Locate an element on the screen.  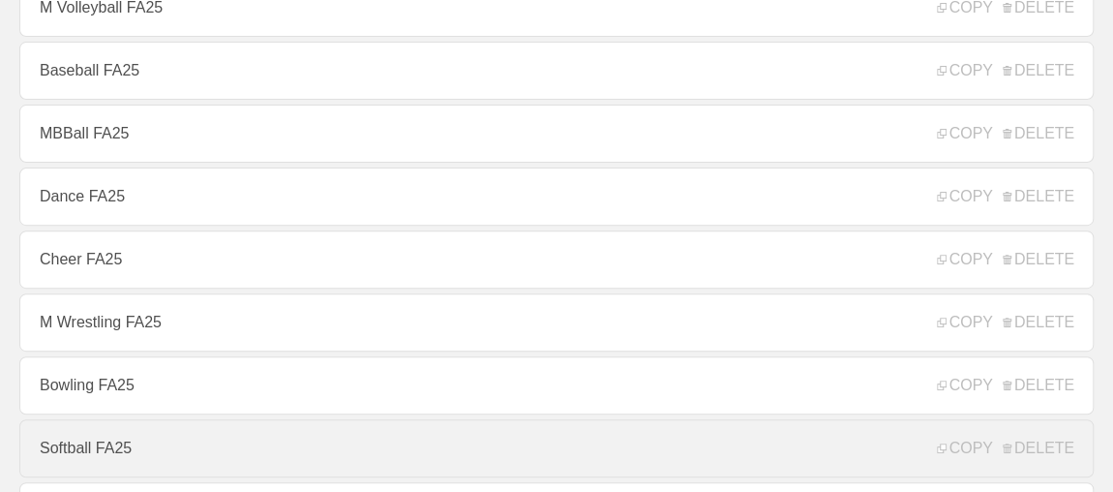
a: MBBall FA25 is located at coordinates (557, 134).